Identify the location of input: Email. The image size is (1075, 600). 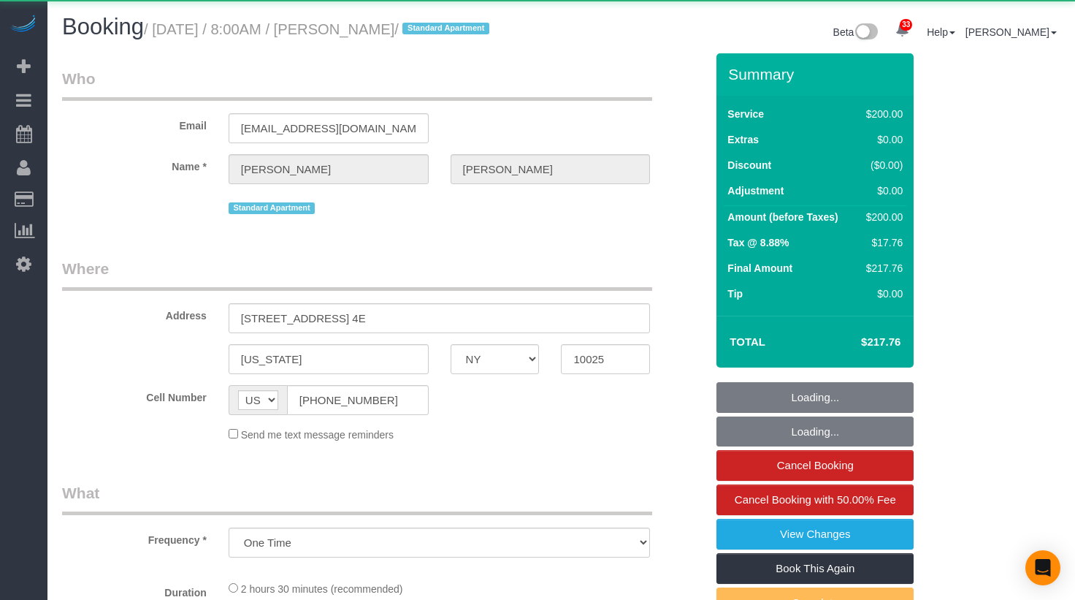
(329, 128).